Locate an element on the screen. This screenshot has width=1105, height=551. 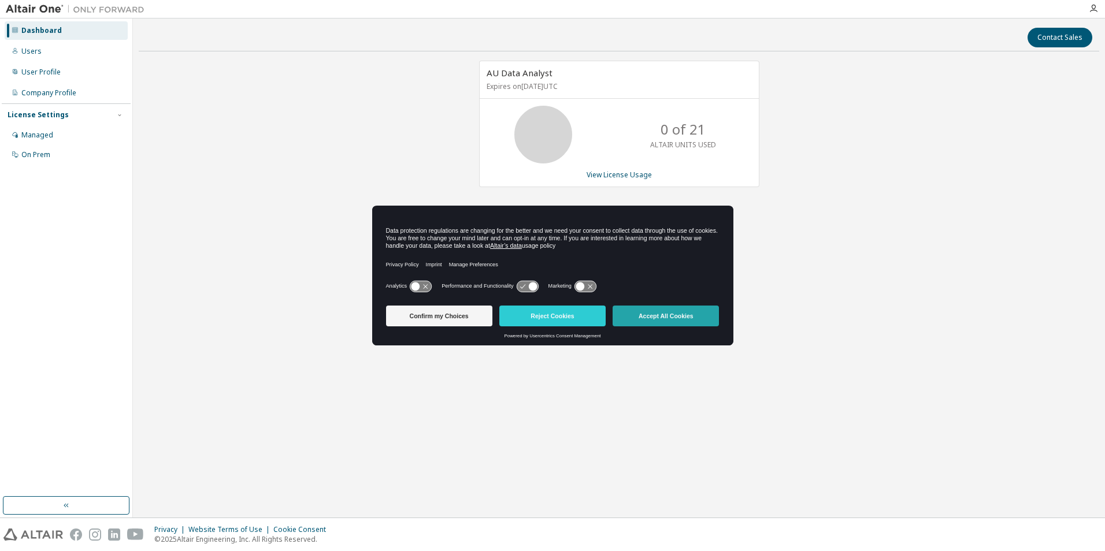
img: facebook.svg is located at coordinates (76, 535).